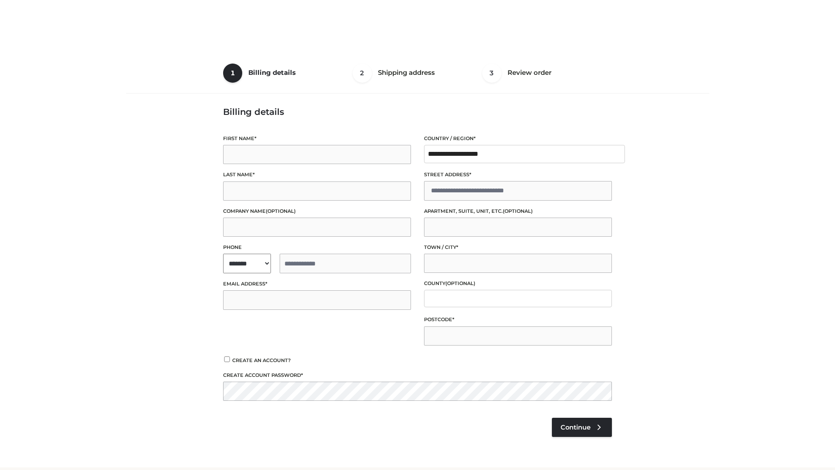 This screenshot has width=835, height=470. I want to click on input: Create an account?, so click(227, 359).